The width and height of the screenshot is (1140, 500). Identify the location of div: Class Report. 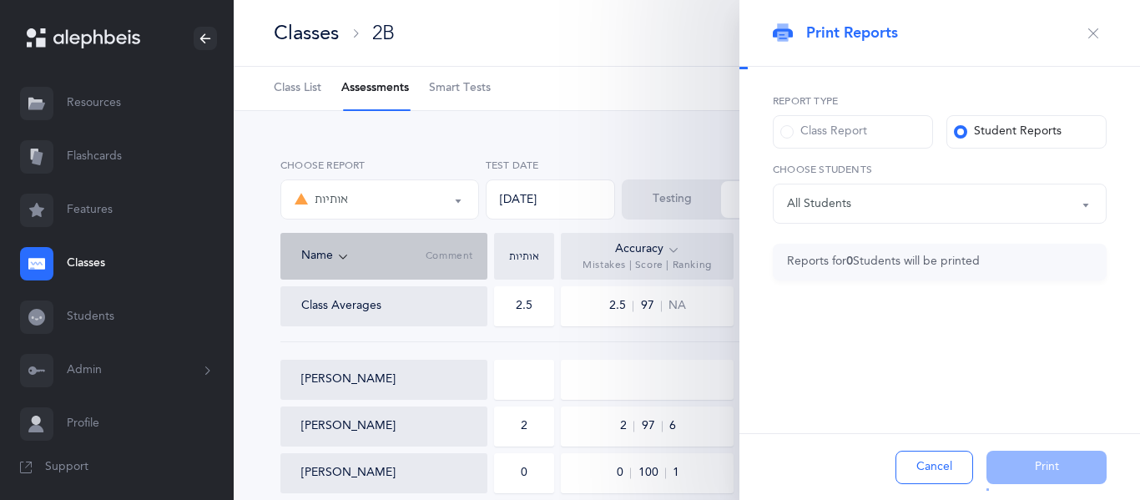
(824, 132).